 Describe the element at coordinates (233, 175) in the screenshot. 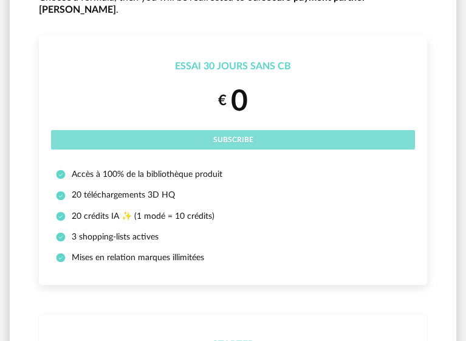

I see `li: Accès à 100% de la bibliothèque produit` at that location.